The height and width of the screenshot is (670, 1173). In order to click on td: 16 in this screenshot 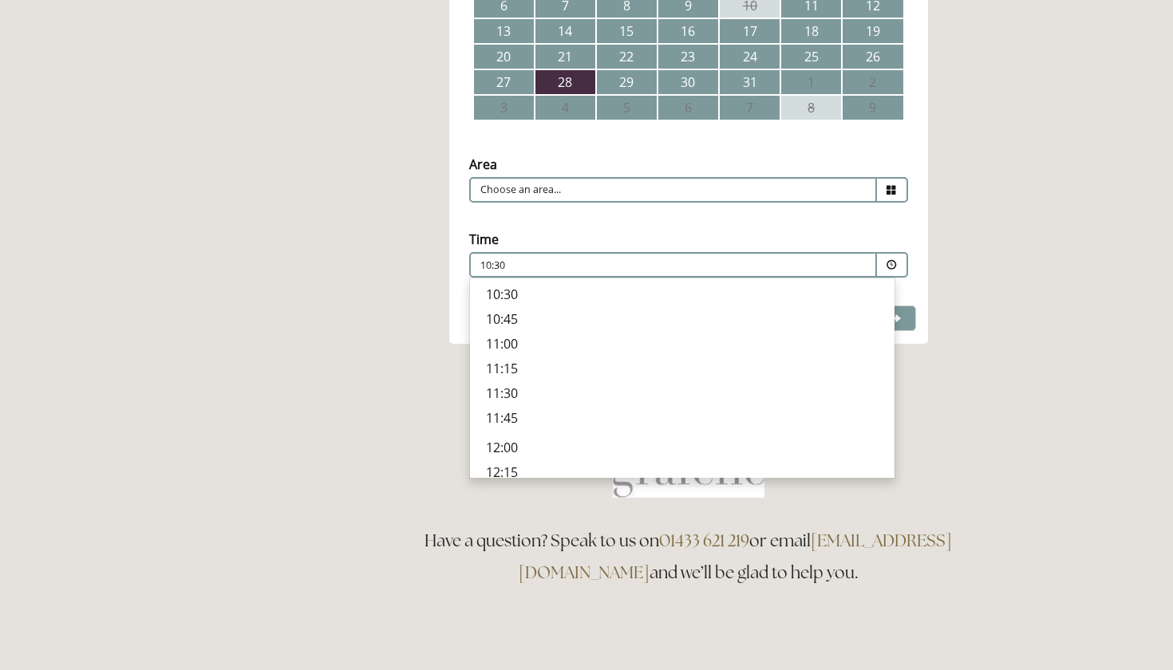, I will do `click(688, 31)`.